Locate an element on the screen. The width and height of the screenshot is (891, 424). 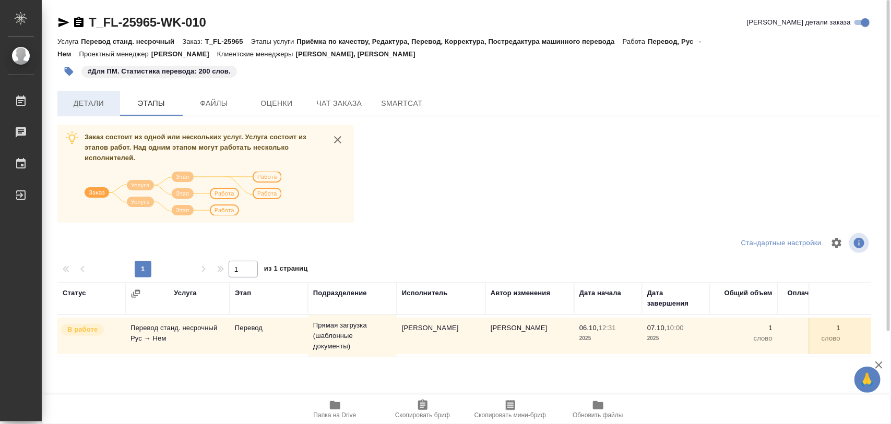
div: Общий объем is located at coordinates (749, 293).